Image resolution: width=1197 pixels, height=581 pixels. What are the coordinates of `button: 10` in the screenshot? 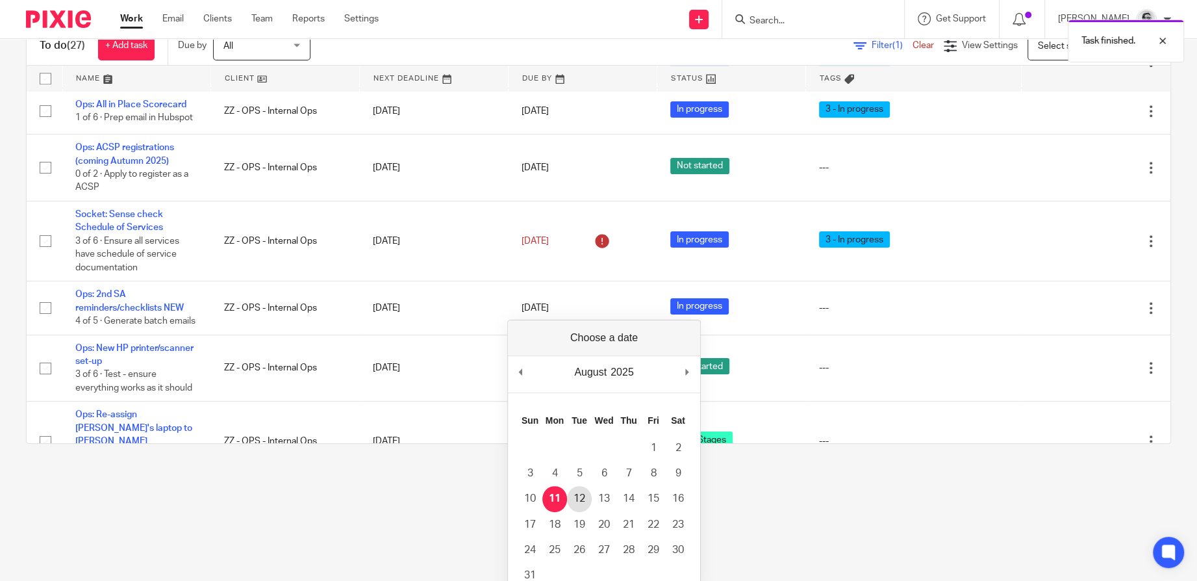 It's located at (530, 498).